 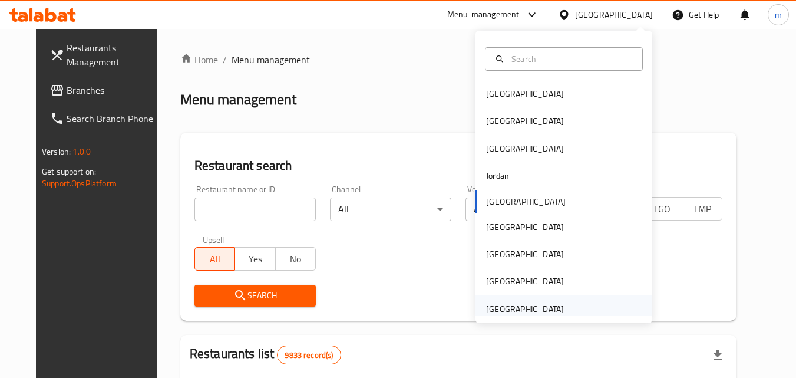 What do you see at coordinates (571, 59) in the screenshot?
I see `input: Search` at bounding box center [571, 59].